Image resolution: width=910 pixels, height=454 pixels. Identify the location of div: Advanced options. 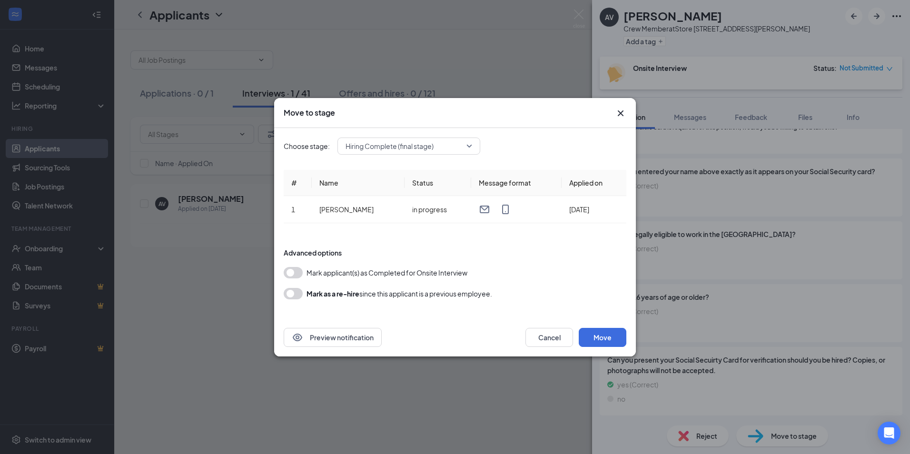
(455, 253).